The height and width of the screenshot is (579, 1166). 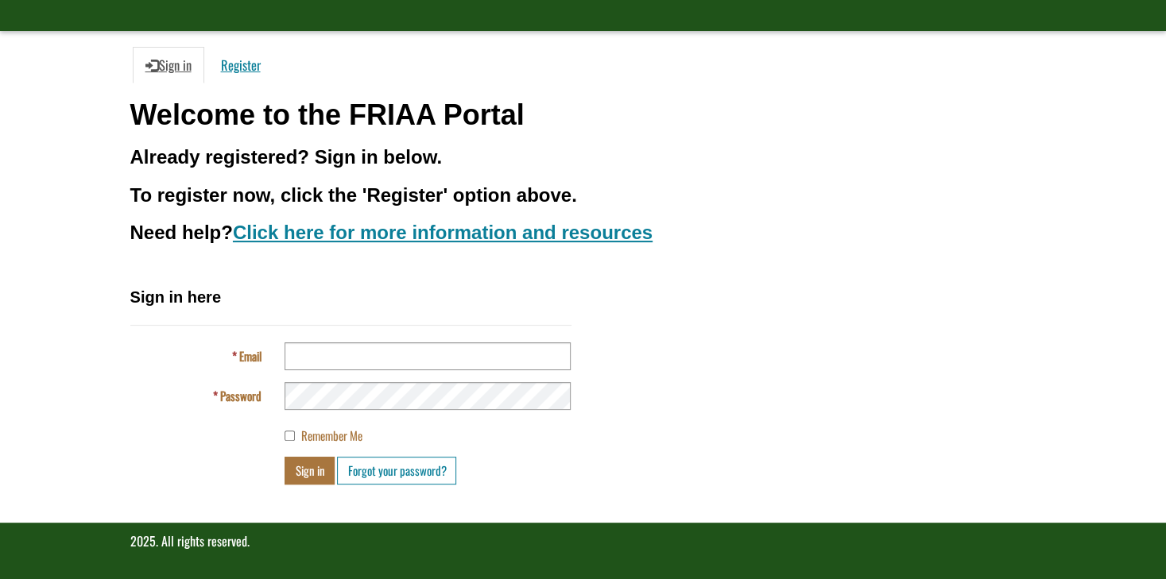 I want to click on h3: Already registered? Sign in below., so click(x=583, y=157).